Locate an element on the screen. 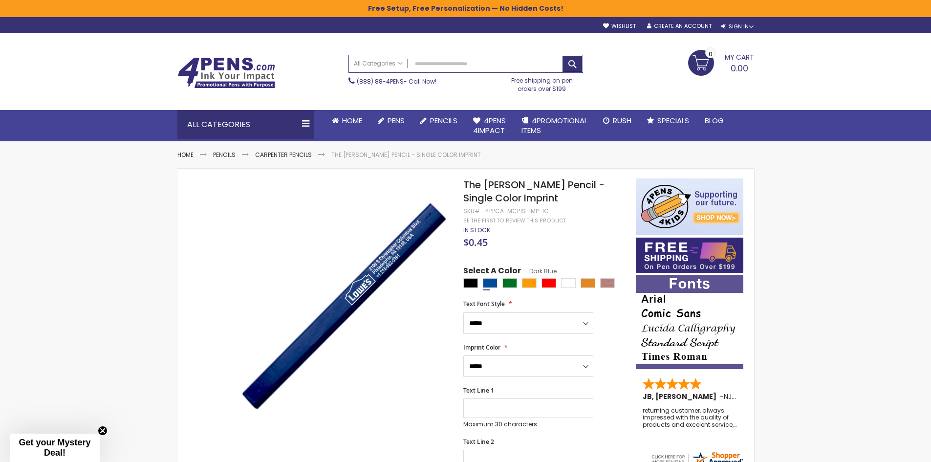  span: All Categories is located at coordinates (378, 64).